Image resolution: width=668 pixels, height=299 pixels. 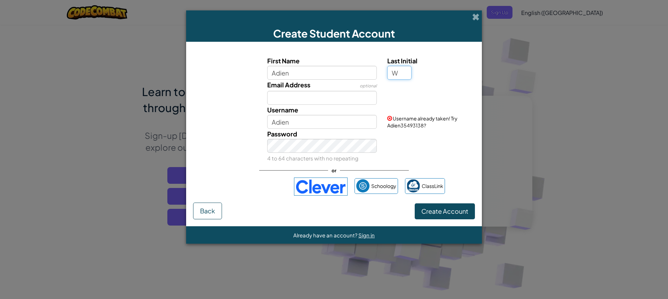 What do you see at coordinates (208, 211) in the screenshot?
I see `span: Back` at bounding box center [208, 211].